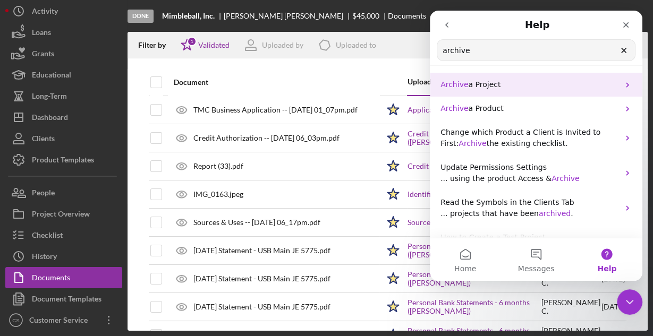 The image size is (653, 336). Describe the element at coordinates (64, 299) in the screenshot. I see `button: Document Templates` at that location.